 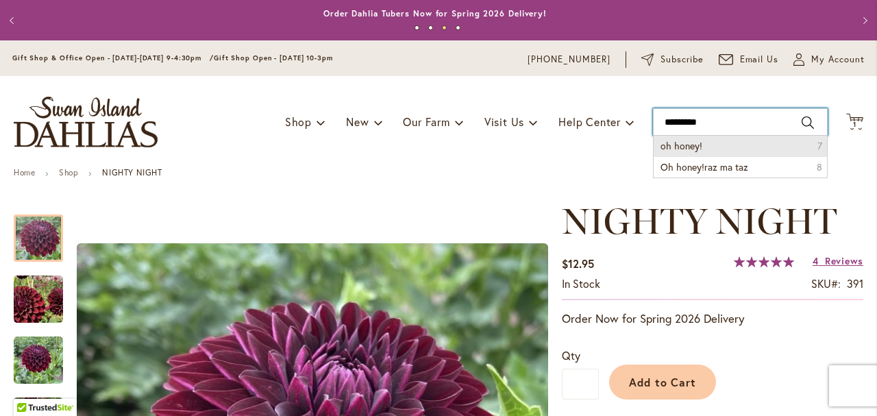 What do you see at coordinates (581, 283) in the screenshot?
I see `span: In stock` at bounding box center [581, 283].